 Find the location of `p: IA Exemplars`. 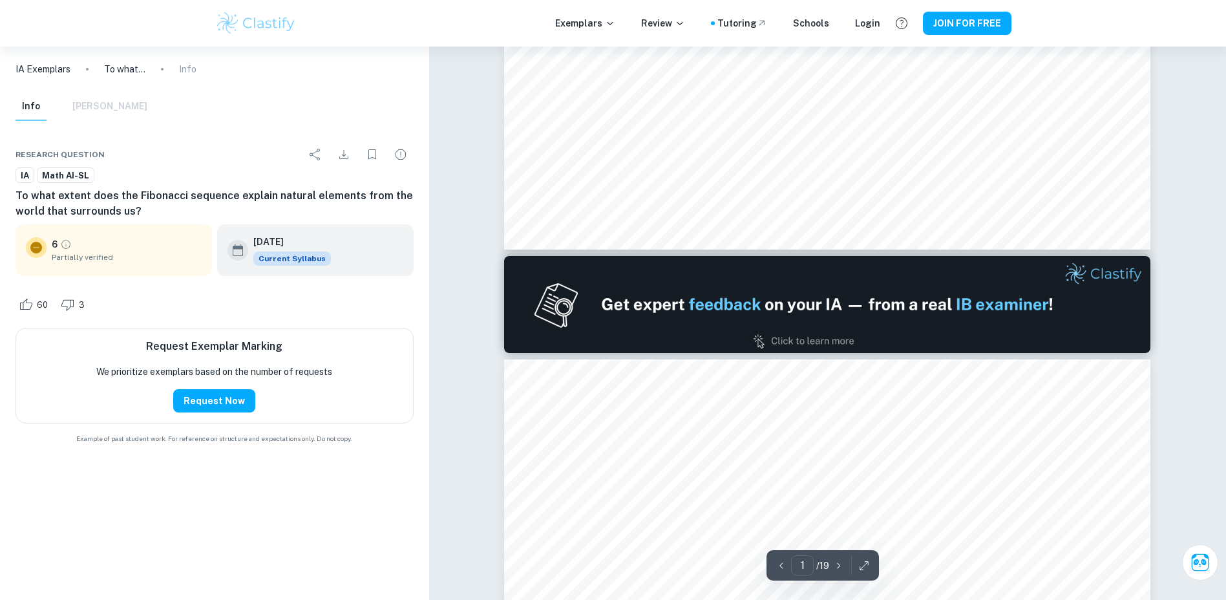

p: IA Exemplars is located at coordinates (43, 69).